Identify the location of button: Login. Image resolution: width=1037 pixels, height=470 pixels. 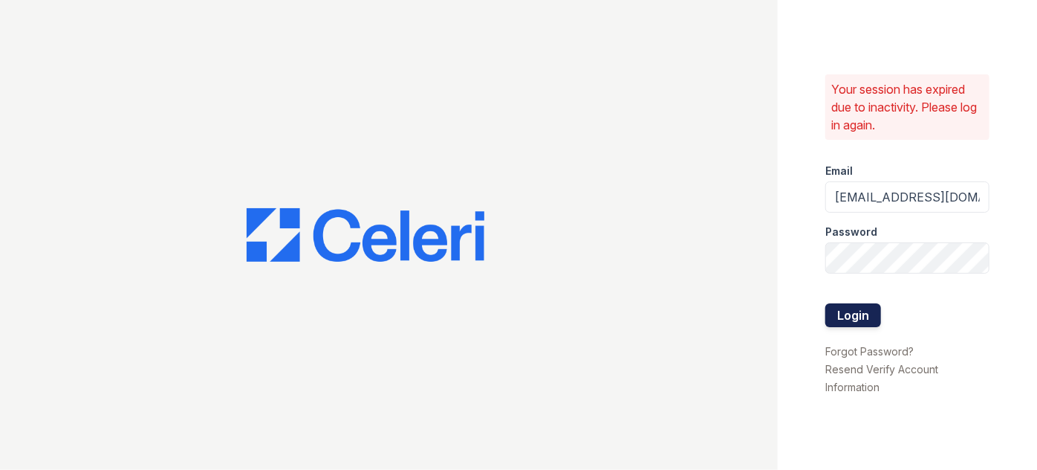
(853, 315).